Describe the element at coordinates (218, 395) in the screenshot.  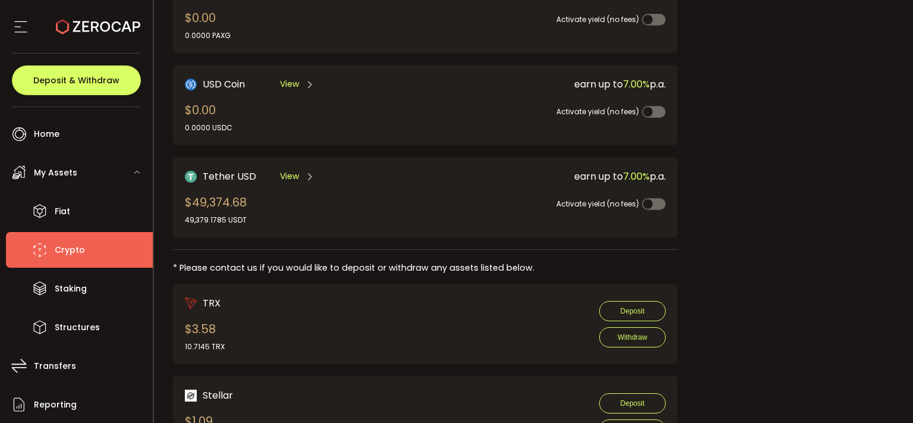
I see `span: Stellar` at that location.